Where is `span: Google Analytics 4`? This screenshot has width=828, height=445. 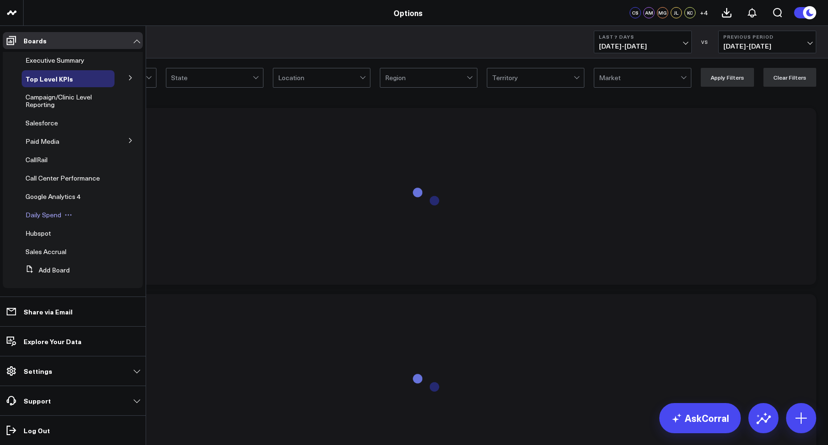 span: Google Analytics 4 is located at coordinates (53, 196).